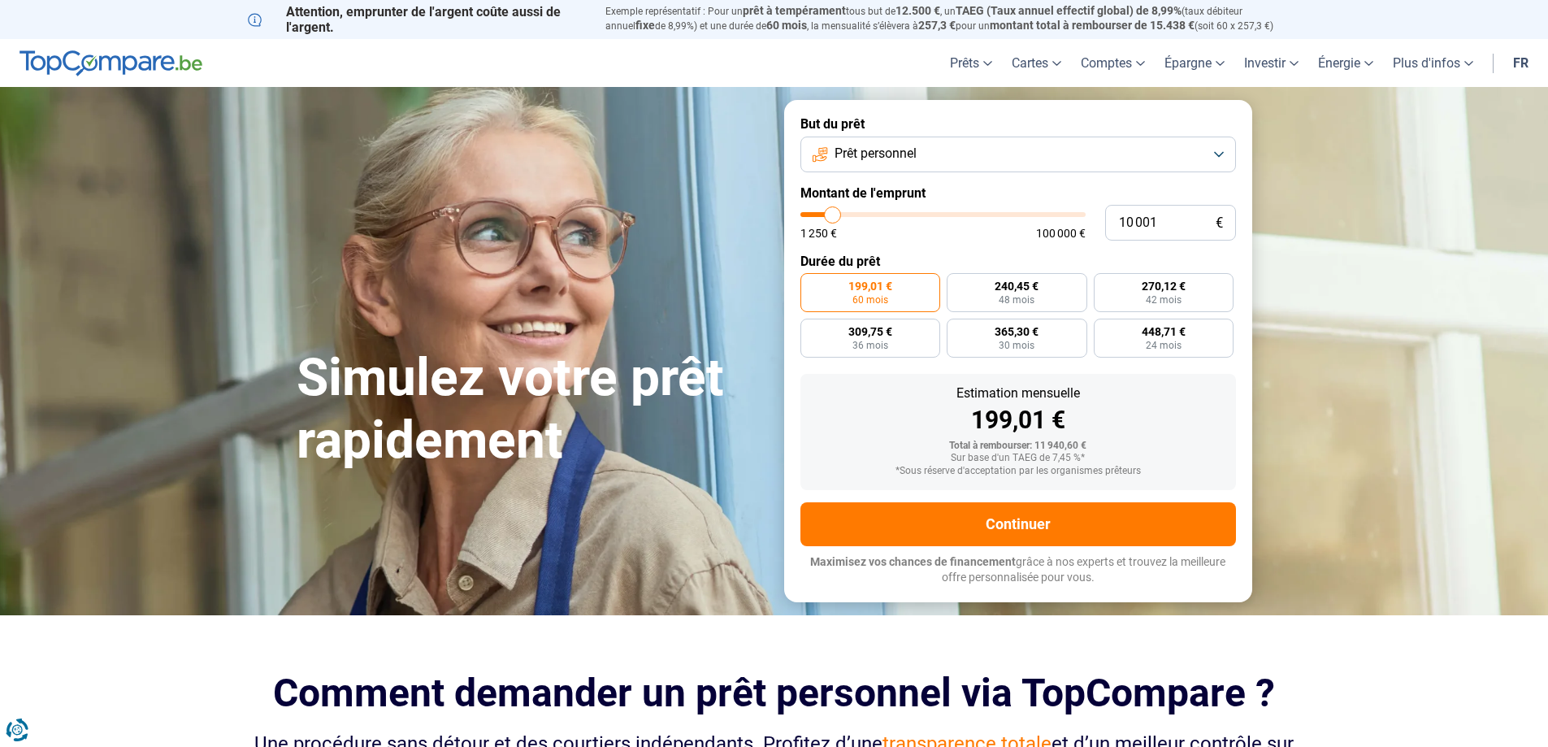  What do you see at coordinates (1164, 286) in the screenshot?
I see `span: 270,12 €` at bounding box center [1164, 286].